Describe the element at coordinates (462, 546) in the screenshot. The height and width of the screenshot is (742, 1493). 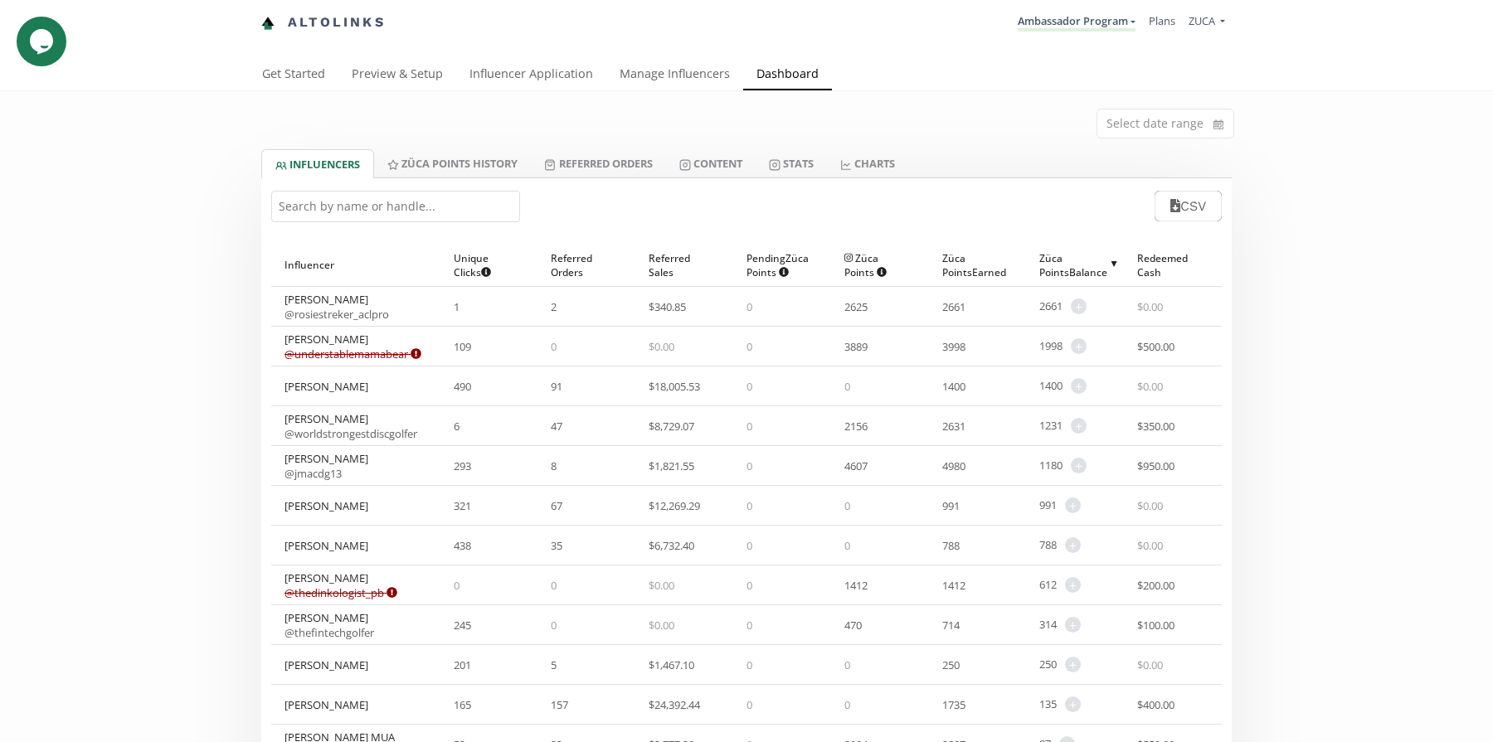
I see `span: 438` at that location.